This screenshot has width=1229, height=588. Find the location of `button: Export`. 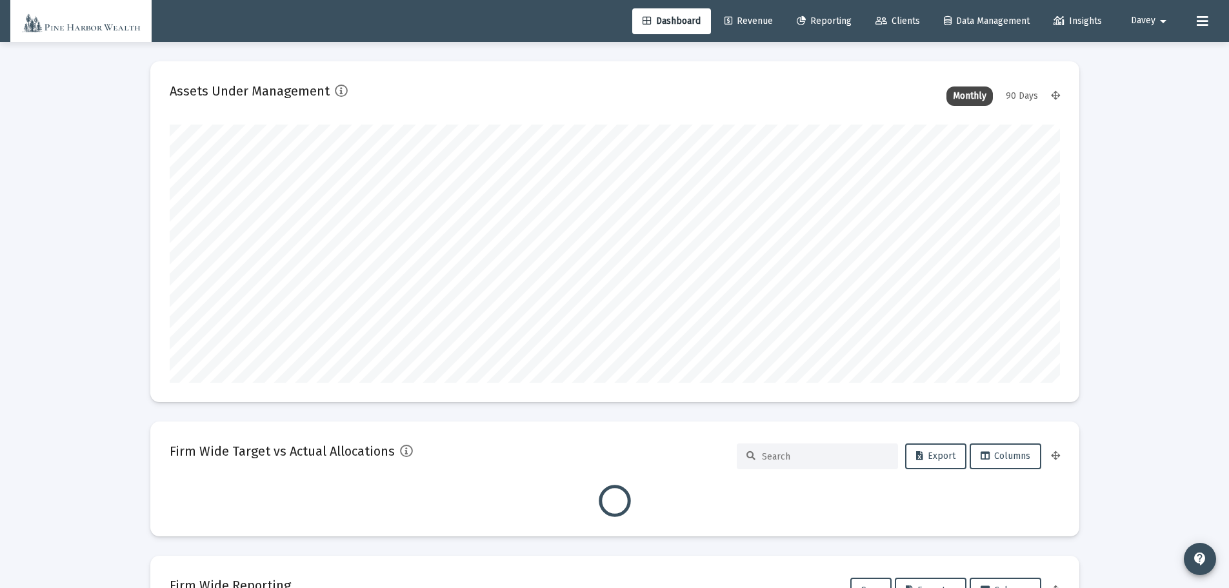

button: Export is located at coordinates (936, 456).